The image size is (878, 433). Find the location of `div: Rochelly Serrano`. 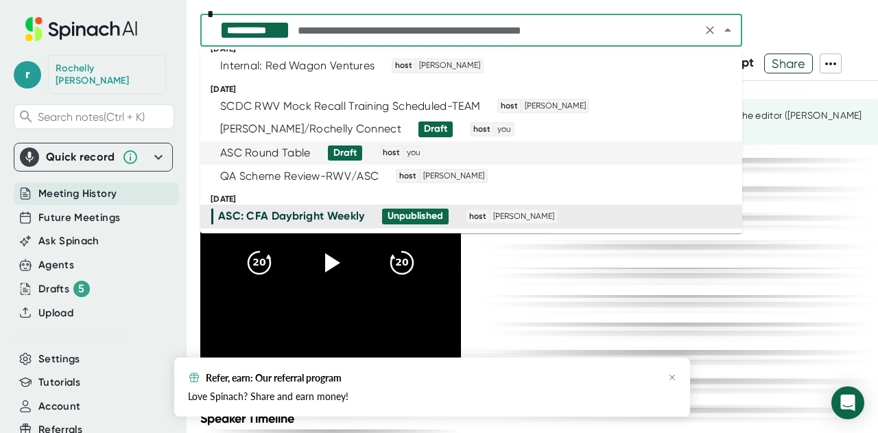

div: Rochelly Serrano is located at coordinates (107, 74).